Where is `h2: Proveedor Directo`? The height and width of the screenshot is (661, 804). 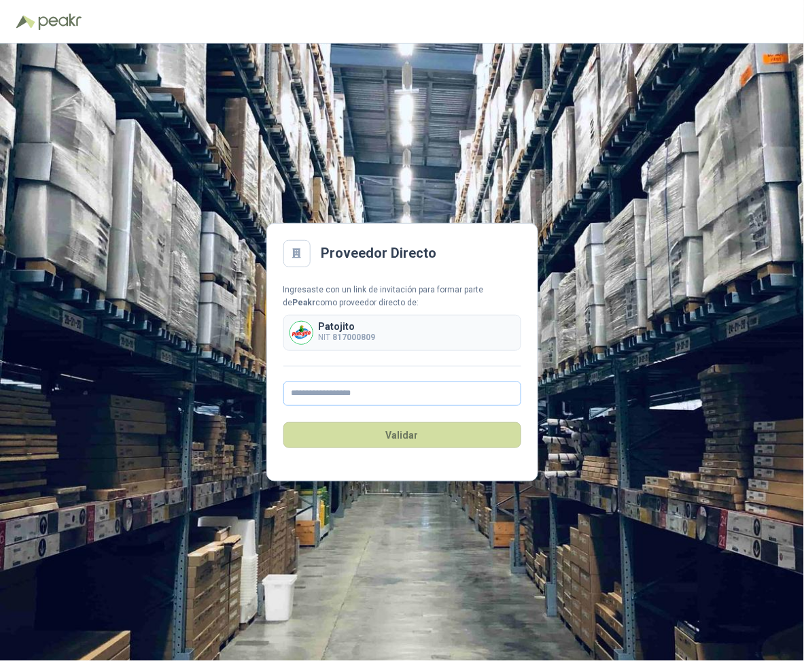 h2: Proveedor Directo is located at coordinates (379, 253).